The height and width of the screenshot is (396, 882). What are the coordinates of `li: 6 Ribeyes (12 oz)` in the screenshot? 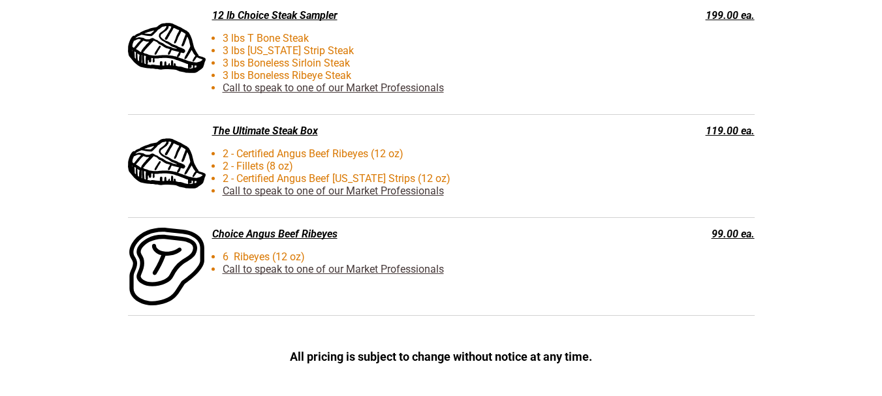 It's located at (399, 257).